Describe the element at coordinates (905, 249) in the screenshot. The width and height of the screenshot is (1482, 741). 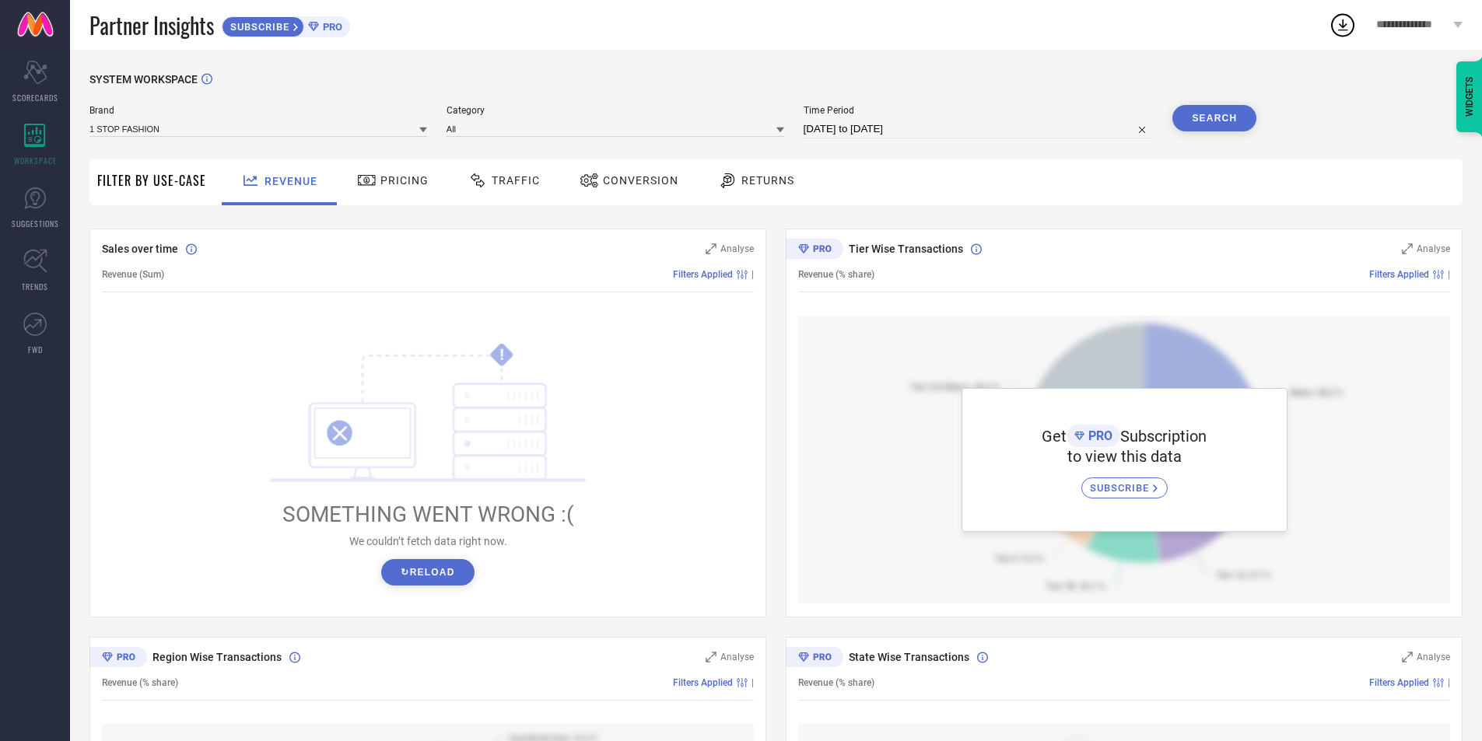
I see `span: Tier Wise Transactions` at that location.